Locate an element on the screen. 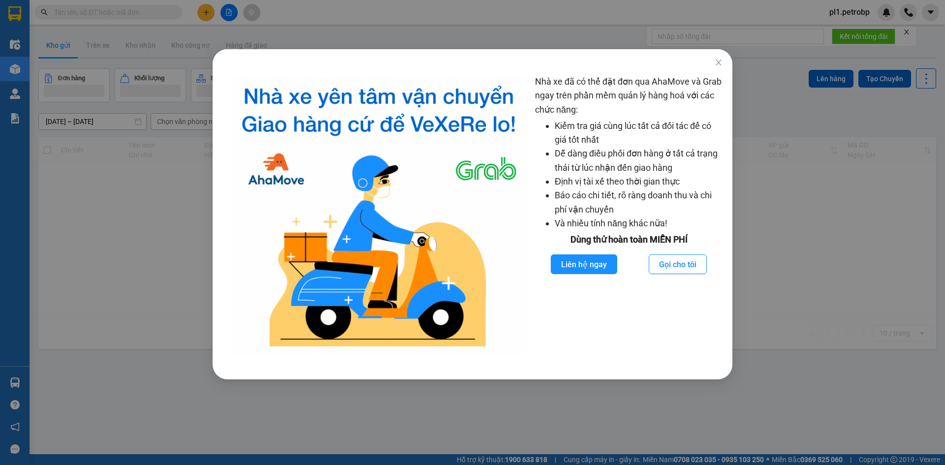 This screenshot has width=945, height=465. li: Kiểm tra giá cùng lúc tất cả đối tác để có giá tốt nhất is located at coordinates (638, 133).